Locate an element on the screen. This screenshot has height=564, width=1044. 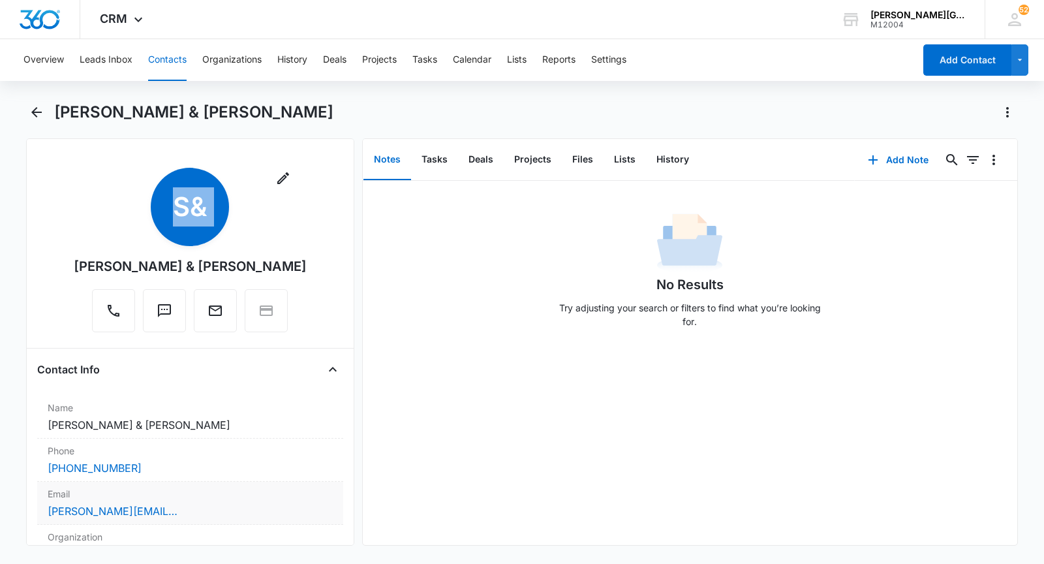
button: Overflow Menu is located at coordinates (994, 160).